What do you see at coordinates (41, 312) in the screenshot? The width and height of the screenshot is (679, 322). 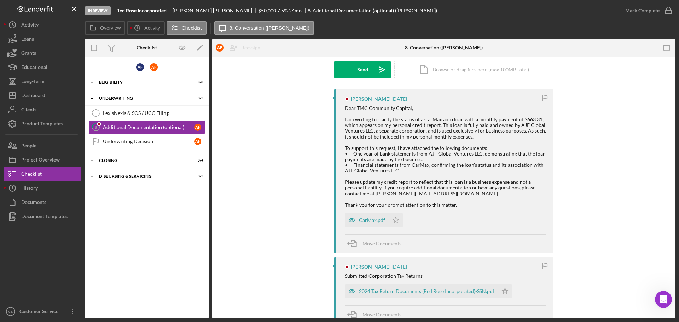 I see `div: Customer Service` at bounding box center [41, 312].